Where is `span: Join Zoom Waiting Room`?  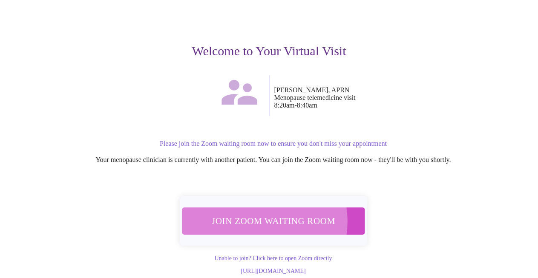
span: Join Zoom Waiting Room is located at coordinates (273, 221).